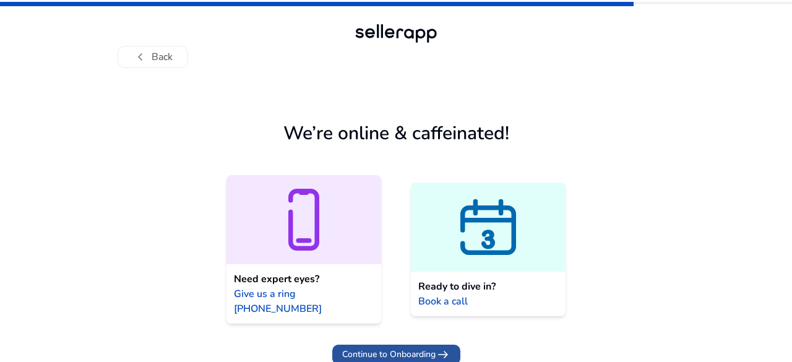 This screenshot has width=792, height=362. What do you see at coordinates (456, 286) in the screenshot?
I see `span: Ready to dive in?` at bounding box center [456, 286].